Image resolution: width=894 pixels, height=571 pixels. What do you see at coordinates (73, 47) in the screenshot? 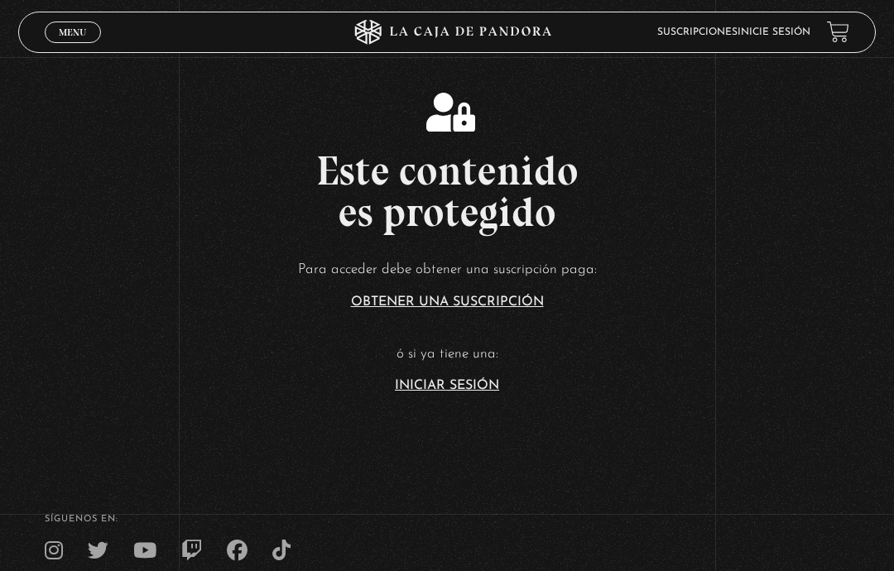
I see `span: Cerrar` at bounding box center [73, 47].